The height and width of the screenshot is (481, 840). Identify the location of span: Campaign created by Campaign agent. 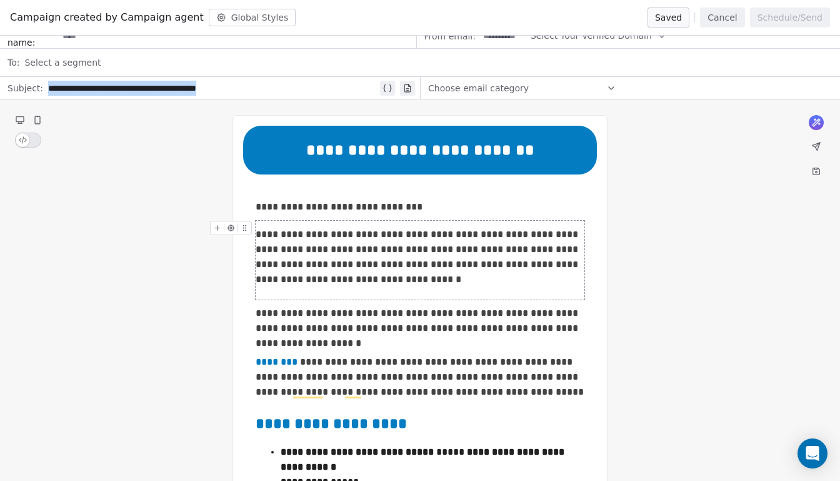
(107, 18).